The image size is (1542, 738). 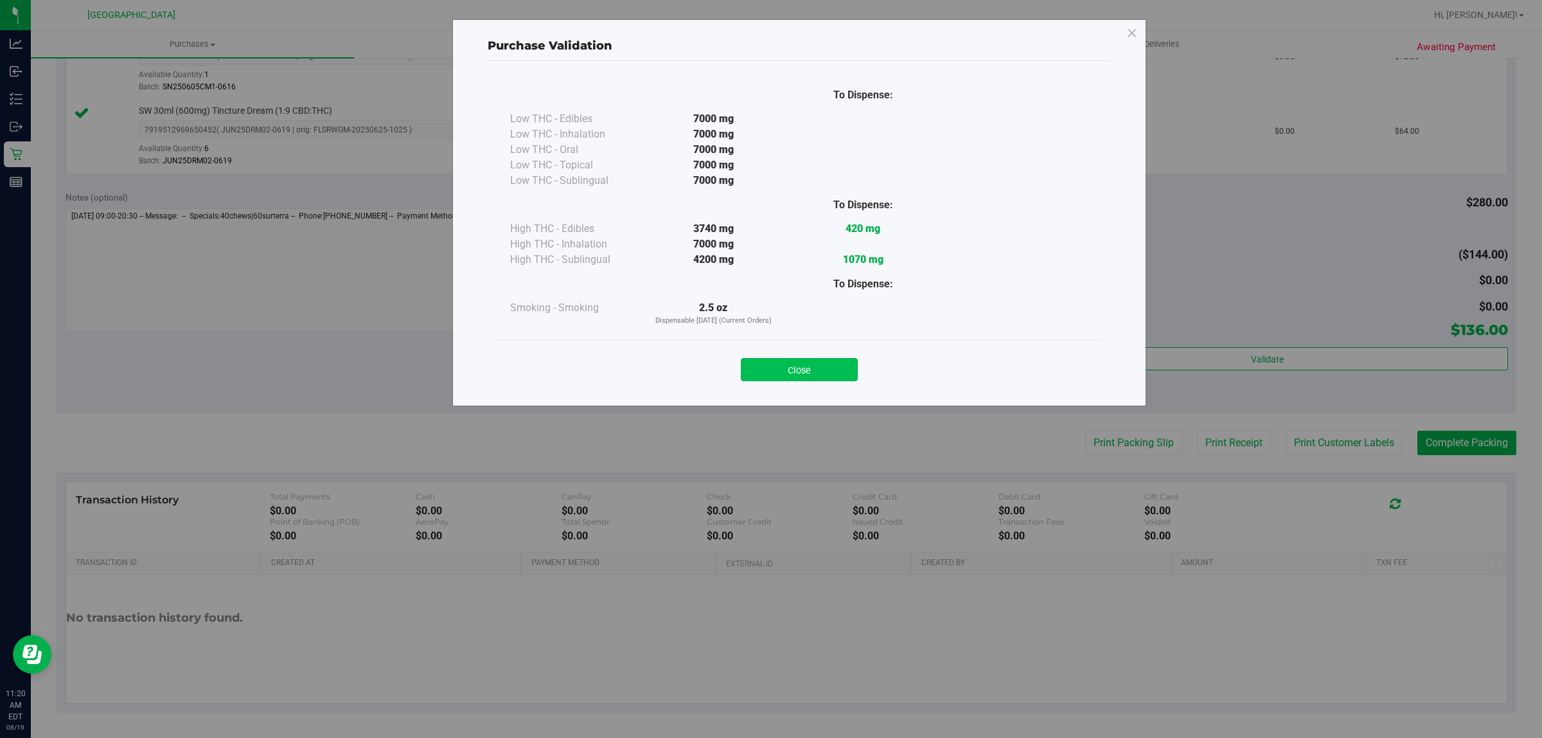 I want to click on div: High THC - Inhalation, so click(x=574, y=244).